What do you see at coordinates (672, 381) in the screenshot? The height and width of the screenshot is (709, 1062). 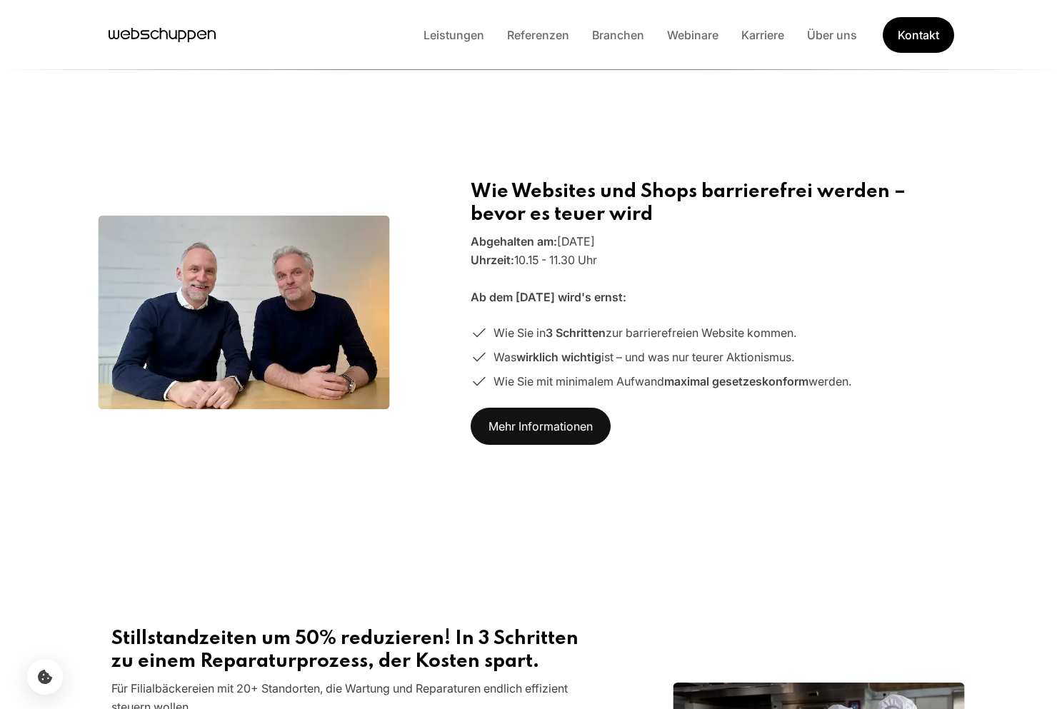 I see `span: Wie Sie mit minimalem Aufwand werden.` at bounding box center [672, 381].